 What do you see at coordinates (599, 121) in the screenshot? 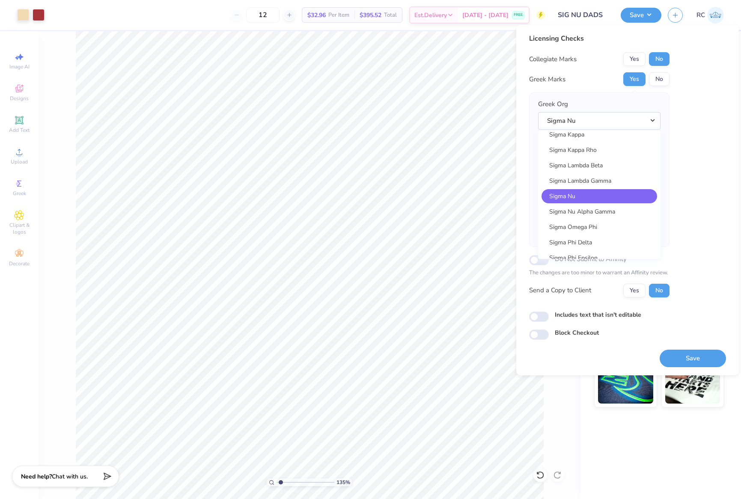
I see `button: Sigma Nu` at bounding box center [599, 121].